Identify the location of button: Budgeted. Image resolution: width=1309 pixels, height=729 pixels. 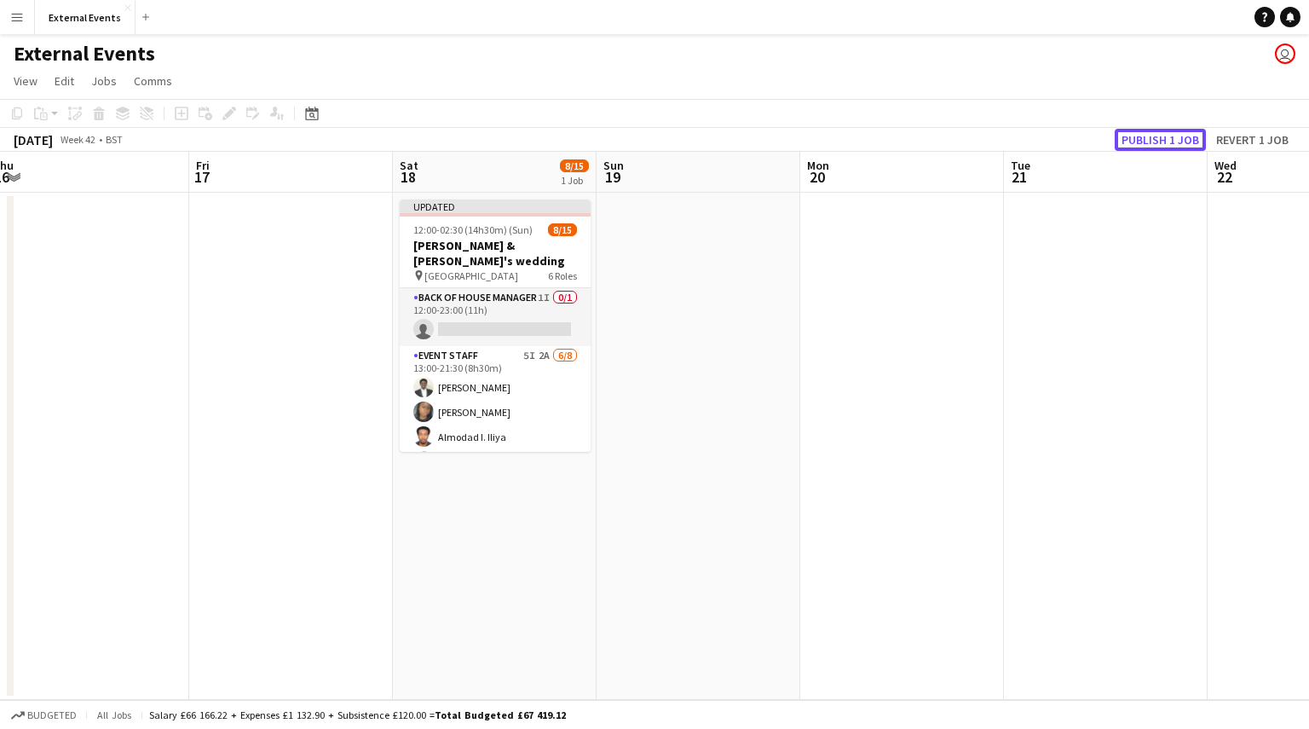
(43, 715).